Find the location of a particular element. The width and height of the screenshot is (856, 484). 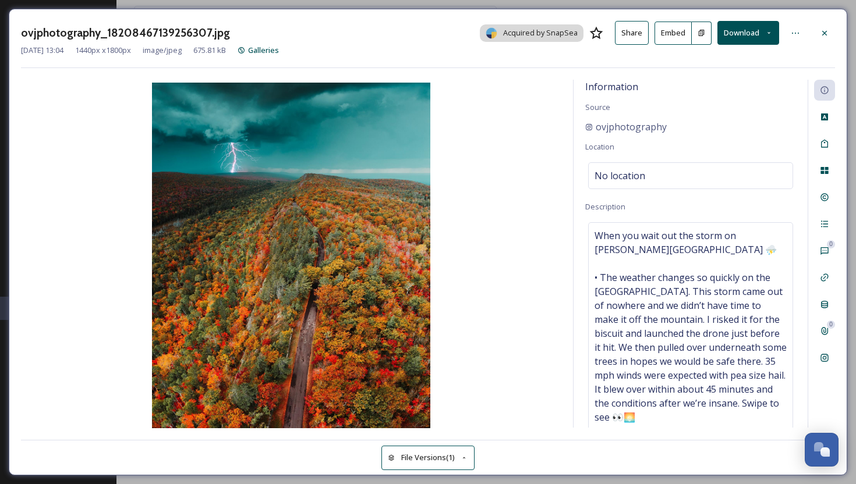

button: Embed is located at coordinates (673, 33).